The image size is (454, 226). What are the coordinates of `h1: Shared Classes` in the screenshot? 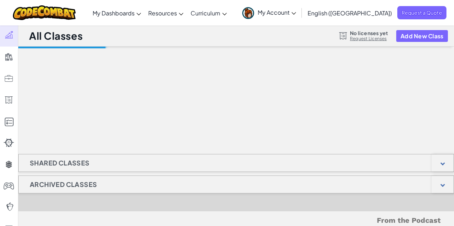 It's located at (60, 163).